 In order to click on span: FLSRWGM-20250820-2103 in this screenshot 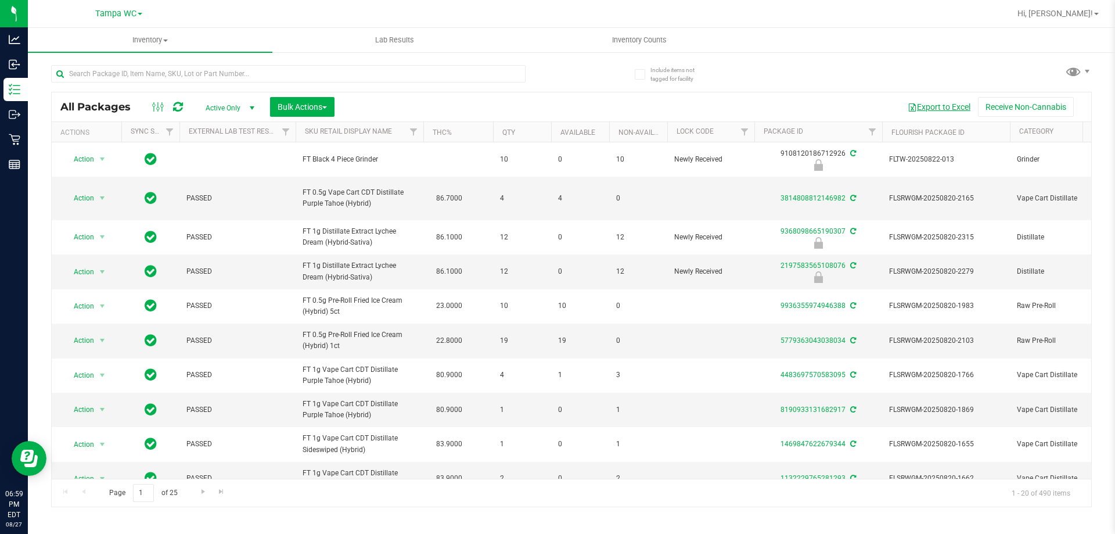, I will do `click(946, 340)`.